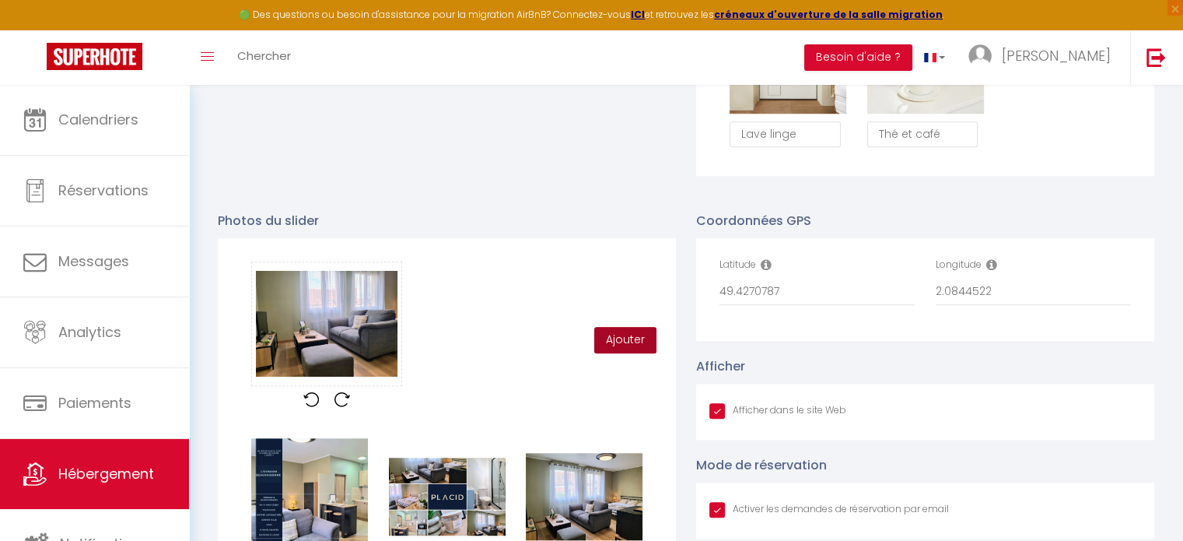 Image resolution: width=1183 pixels, height=541 pixels. I want to click on a: Chercher, so click(264, 58).